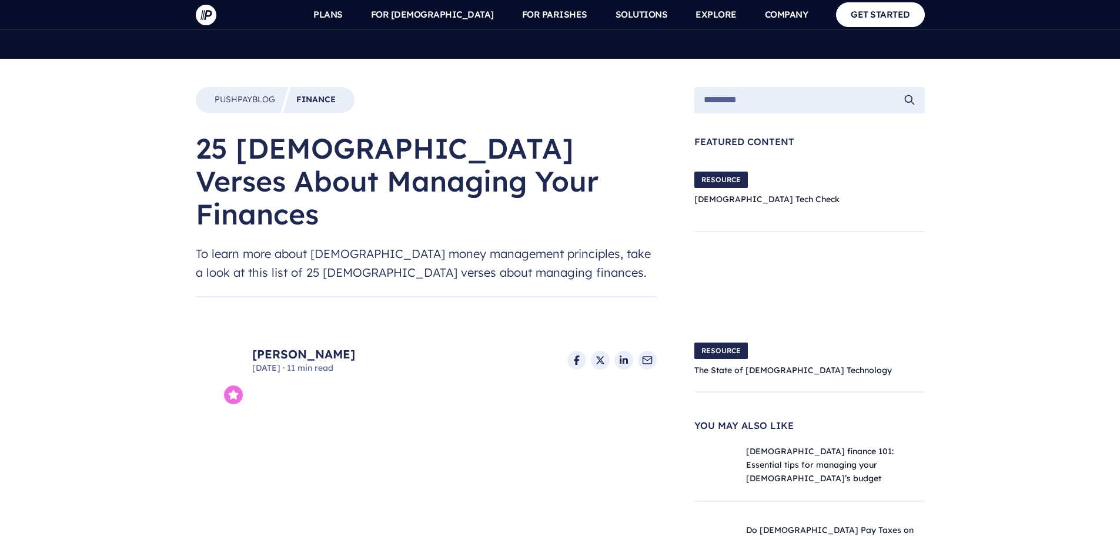 Image resolution: width=1120 pixels, height=540 pixels. I want to click on a: Share on X, so click(600, 360).